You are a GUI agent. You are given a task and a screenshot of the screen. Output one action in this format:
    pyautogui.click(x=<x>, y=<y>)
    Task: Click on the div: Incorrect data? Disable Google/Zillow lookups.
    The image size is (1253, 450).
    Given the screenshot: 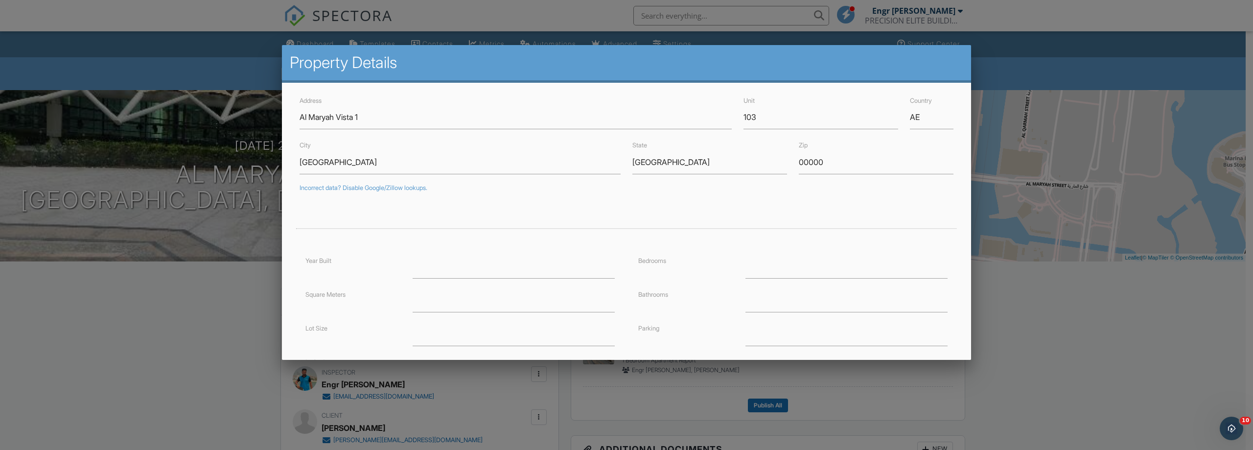 What is the action you would take?
    pyautogui.click(x=627, y=188)
    